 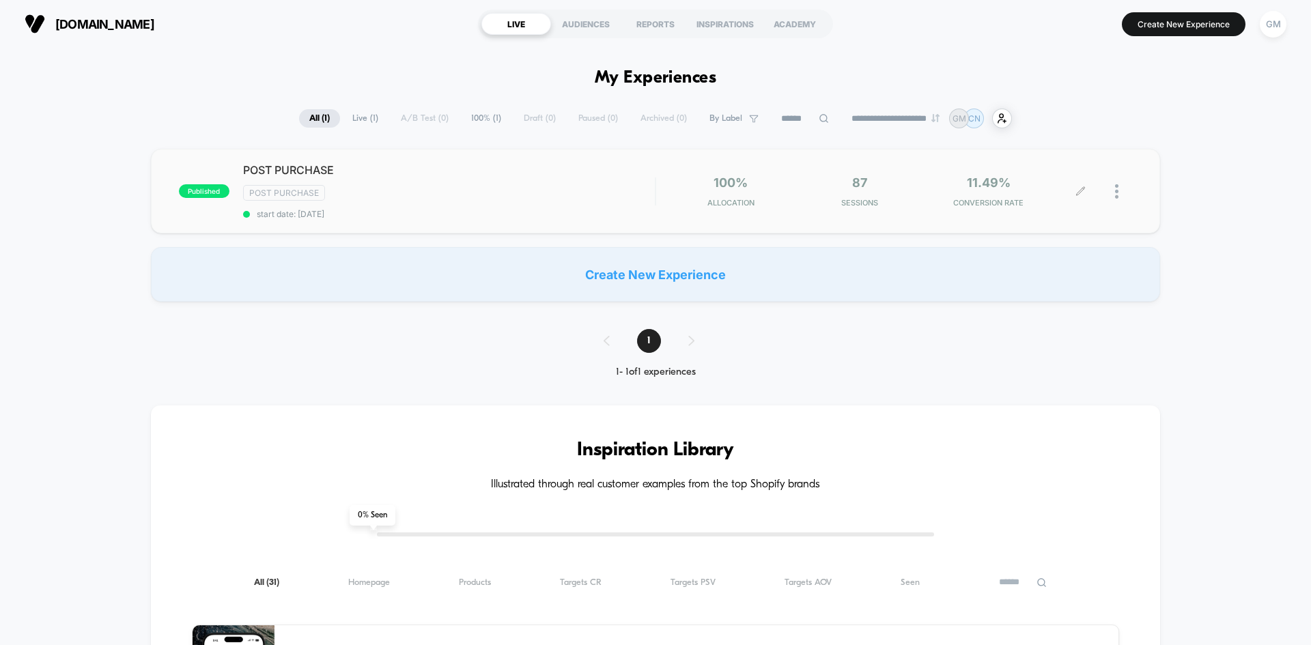 I want to click on span: Targets PSV, so click(x=693, y=583).